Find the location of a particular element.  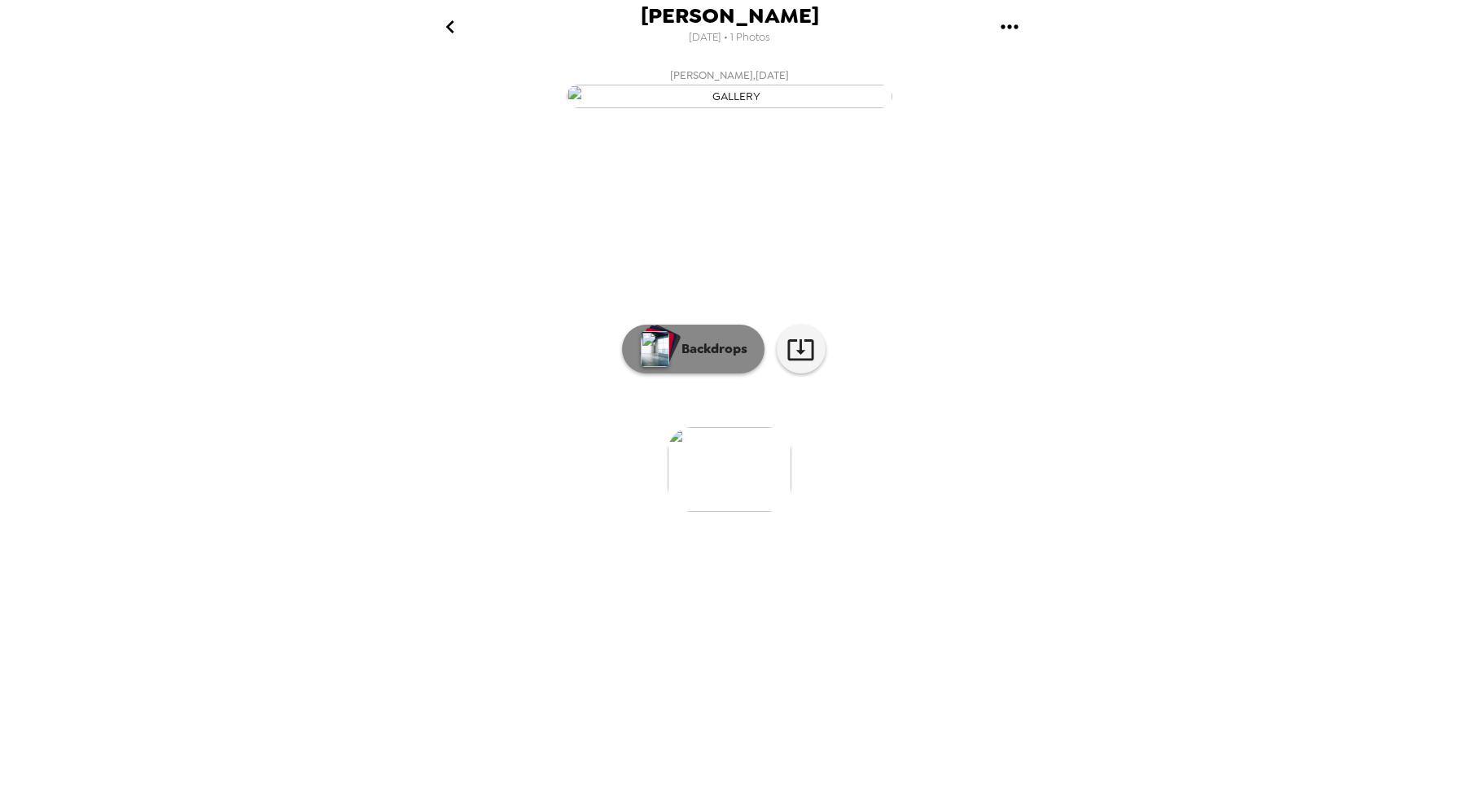

button: Backdrops is located at coordinates (692, 350).